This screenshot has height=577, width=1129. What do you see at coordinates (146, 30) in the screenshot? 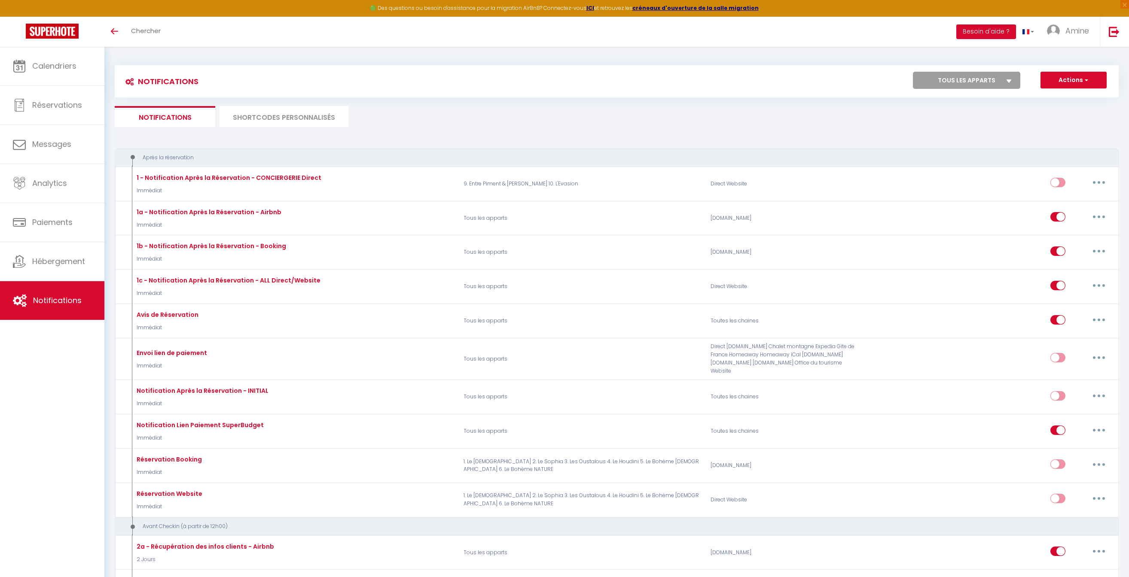
I see `span: Chercher` at bounding box center [146, 30].